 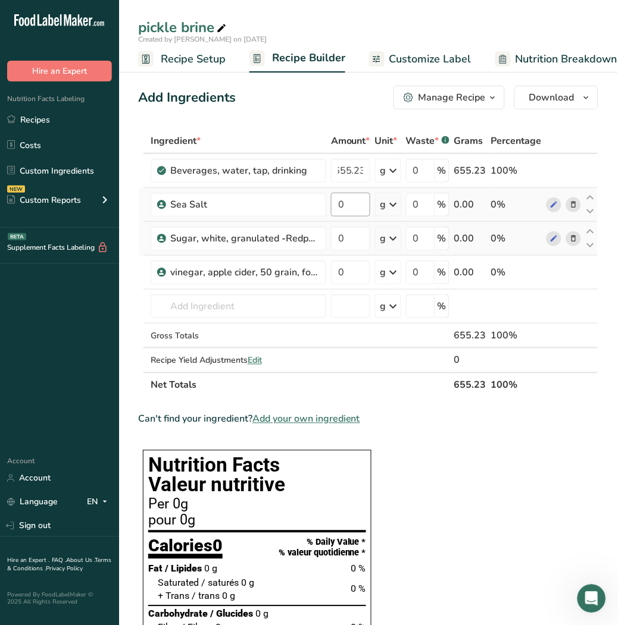 I want to click on a: About Us ., so click(x=80, y=561).